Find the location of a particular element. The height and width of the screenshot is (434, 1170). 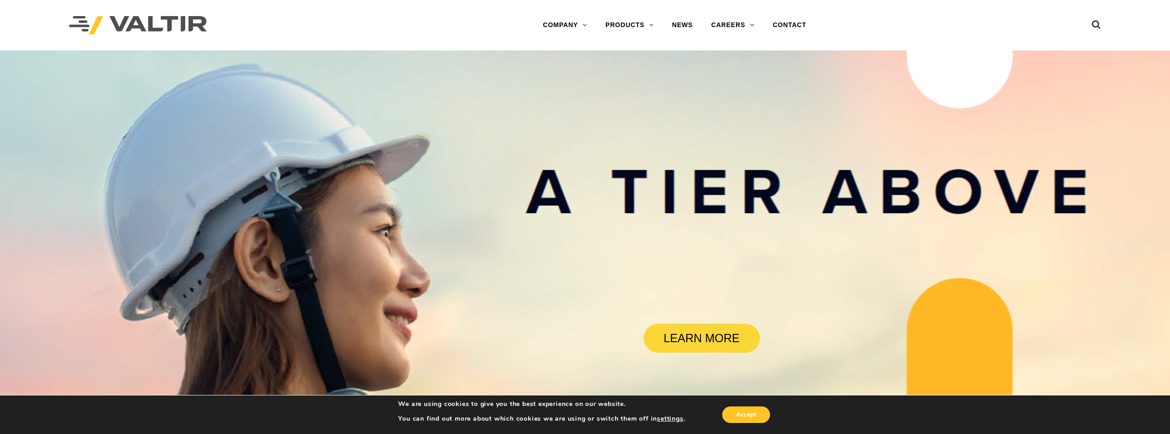

a: PRODUCTS is located at coordinates (629, 25).